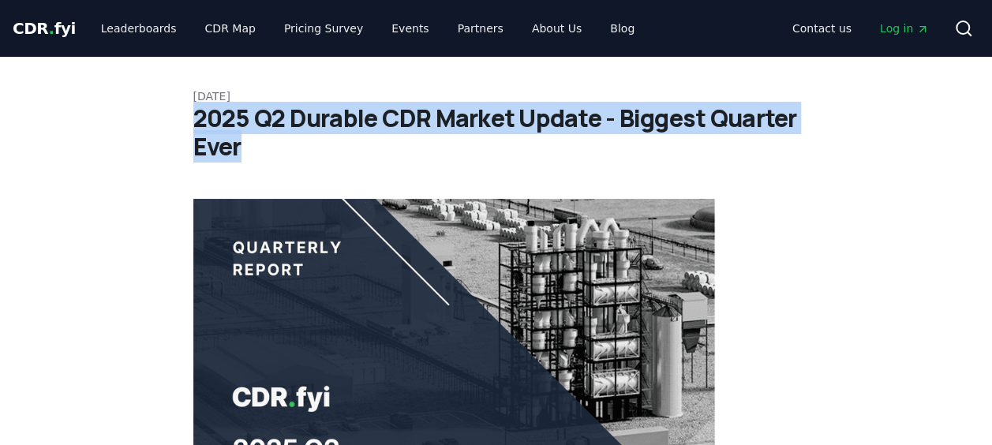 This screenshot has height=445, width=992. What do you see at coordinates (905, 28) in the screenshot?
I see `a: Log in` at bounding box center [905, 28].